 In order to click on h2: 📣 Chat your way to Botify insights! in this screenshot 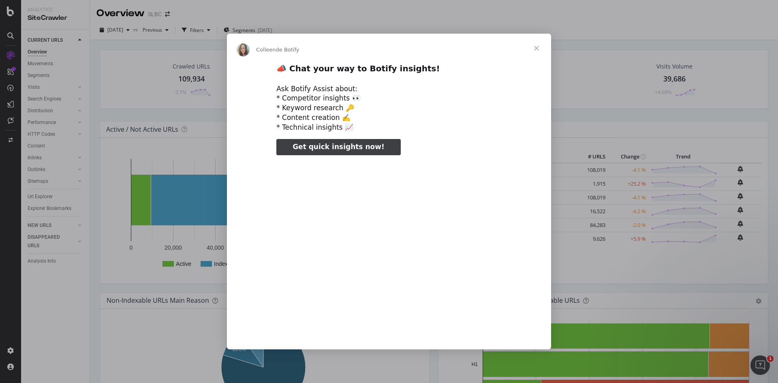, I will do `click(389, 71)`.